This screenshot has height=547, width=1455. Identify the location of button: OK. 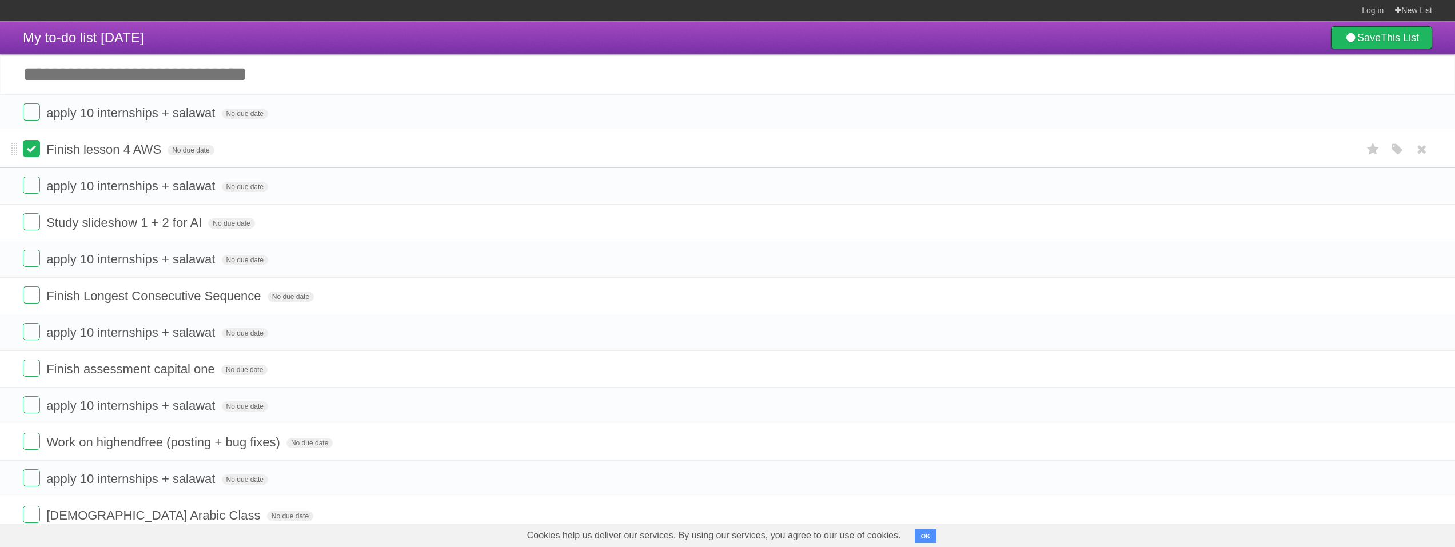
(925, 536).